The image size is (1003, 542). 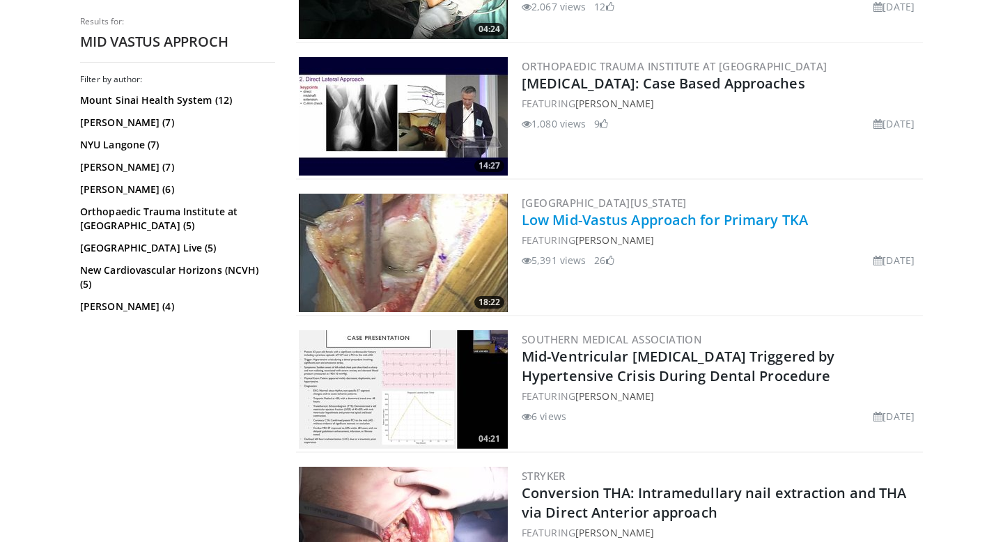 What do you see at coordinates (554, 260) in the screenshot?
I see `li: 5,391 views` at bounding box center [554, 260].